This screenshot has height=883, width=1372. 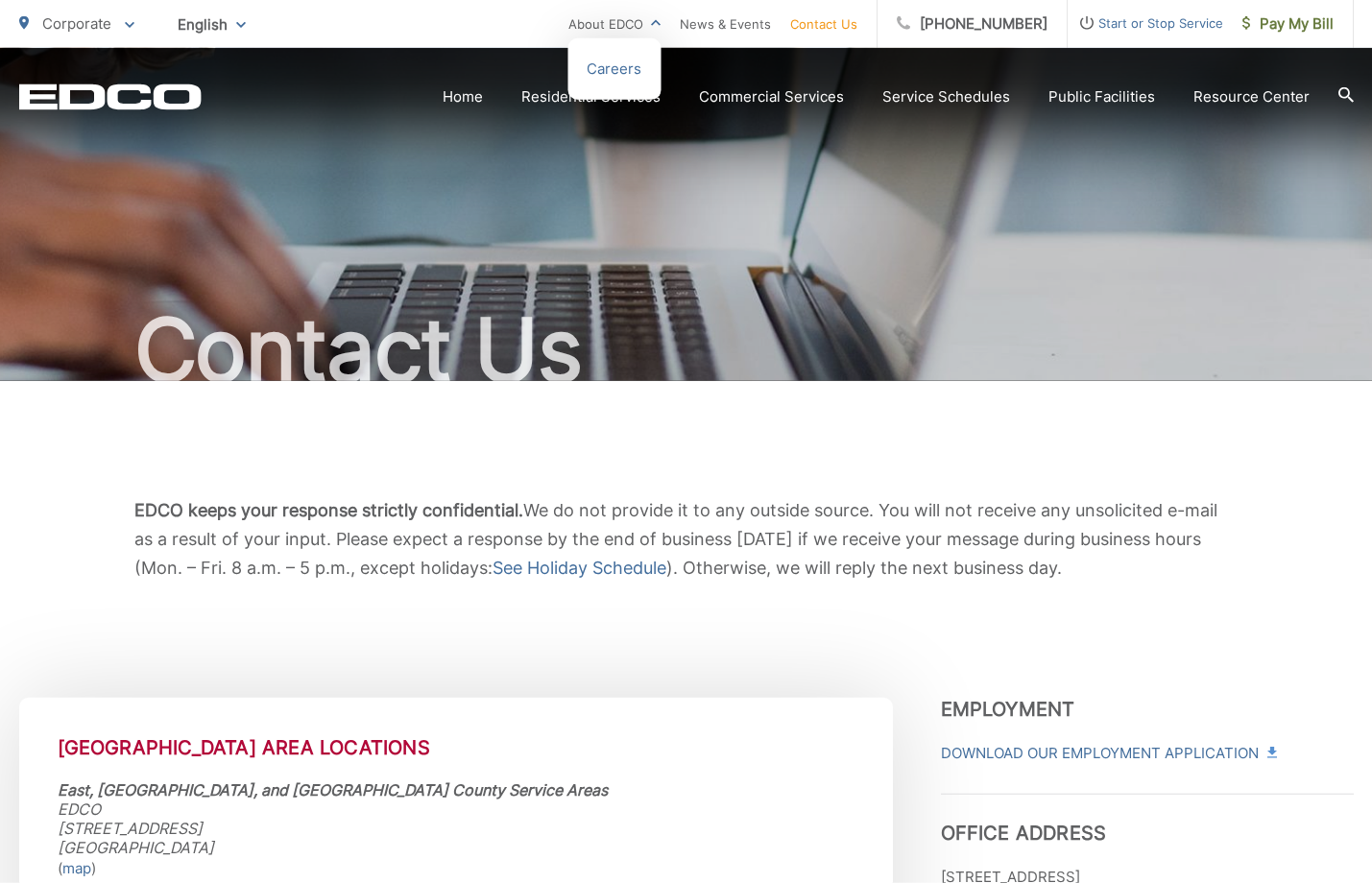 What do you see at coordinates (212, 24) in the screenshot?
I see `span: English` at bounding box center [212, 24].